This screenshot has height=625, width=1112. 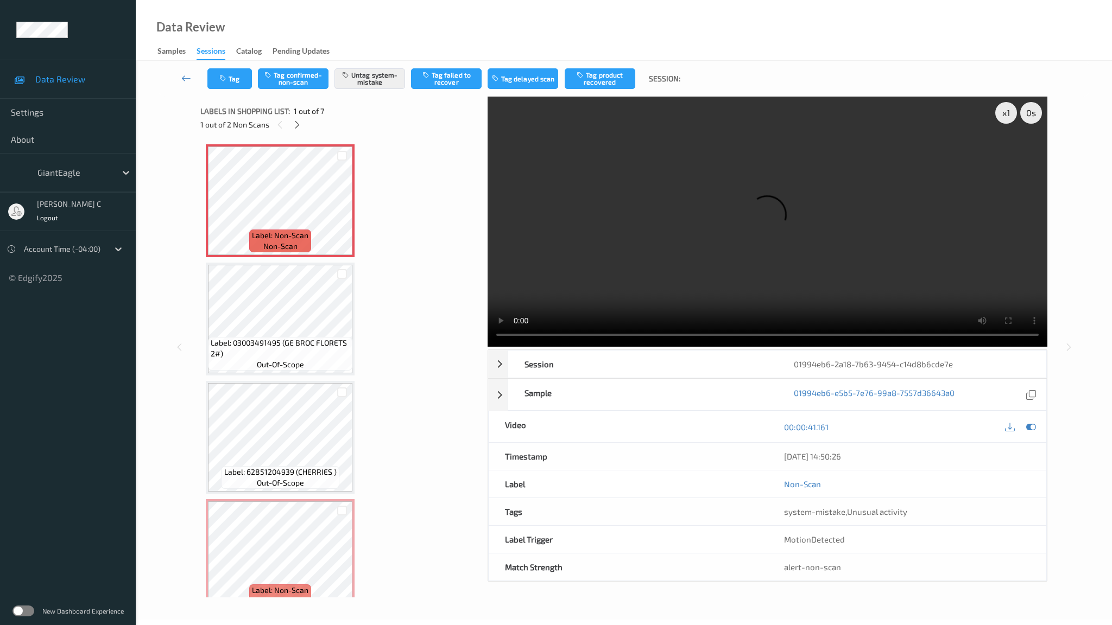 I want to click on span: 1 out of 7, so click(x=309, y=111).